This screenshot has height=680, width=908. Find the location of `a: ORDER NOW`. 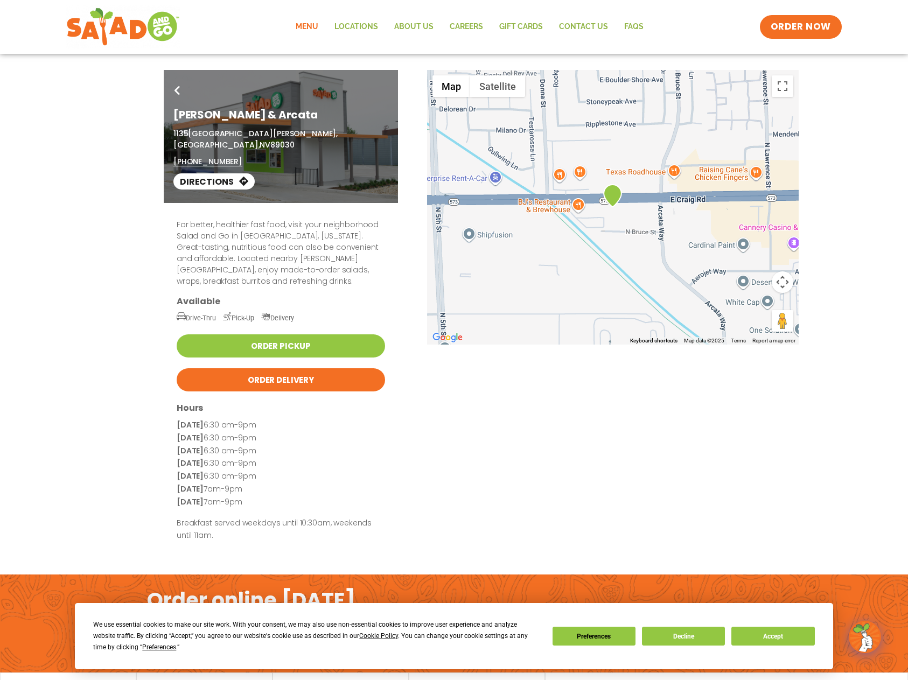

a: ORDER NOW is located at coordinates (801, 27).